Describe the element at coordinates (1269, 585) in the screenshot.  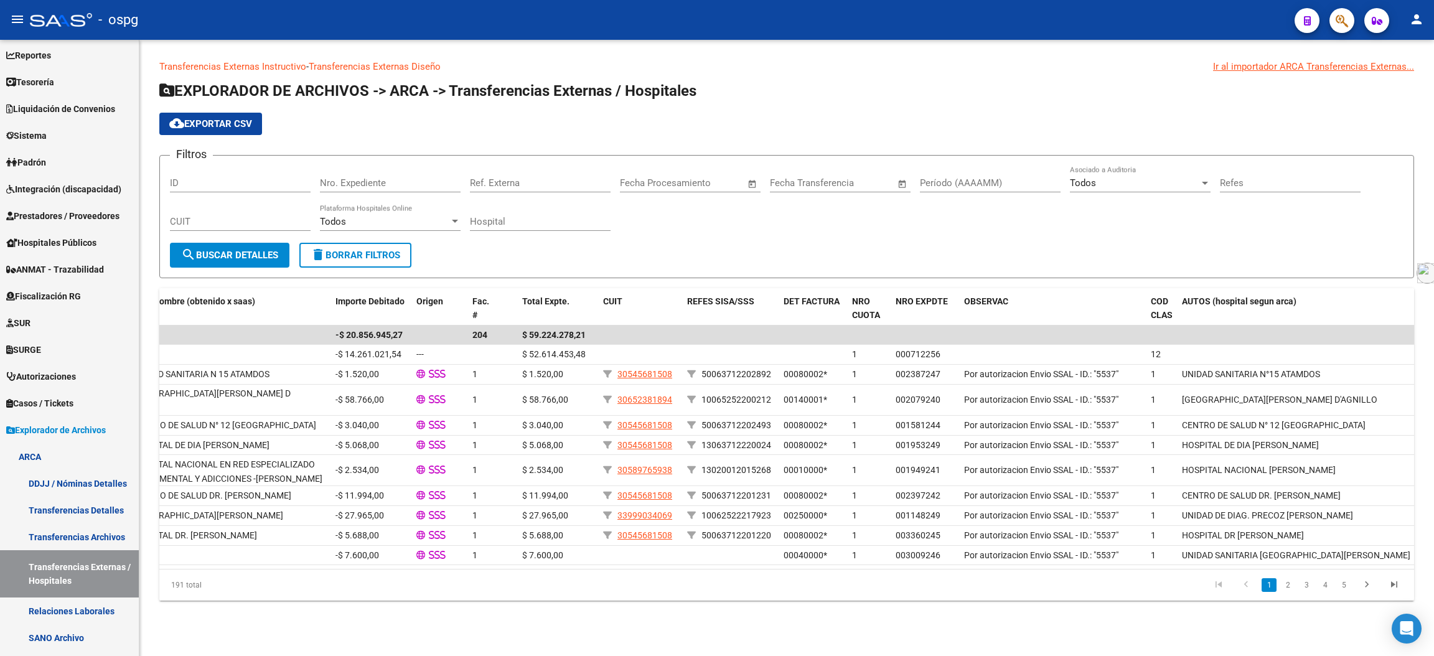
I see `li: page 1` at that location.